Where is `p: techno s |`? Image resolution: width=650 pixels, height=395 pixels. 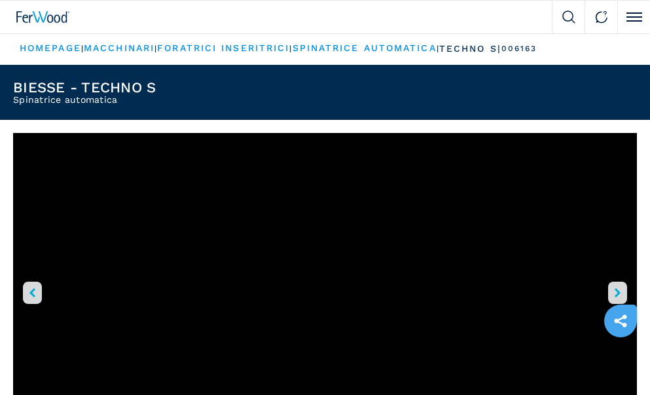 p: techno s | is located at coordinates (470, 49).